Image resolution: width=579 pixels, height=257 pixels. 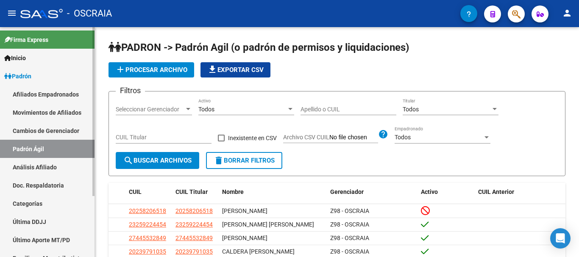 What do you see at coordinates (252, 138) in the screenshot?
I see `span: Inexistente en CSV` at bounding box center [252, 138].